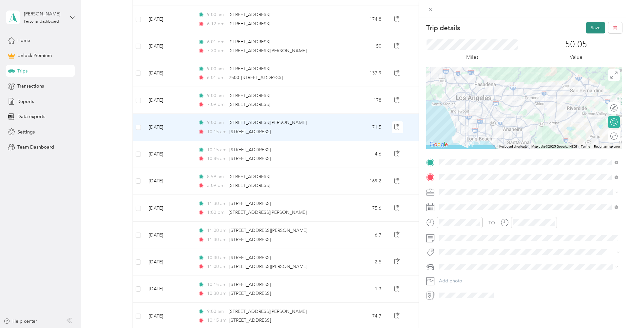 This screenshot has height=328, width=629. Describe the element at coordinates (439, 144) in the screenshot. I see `img: Google` at that location.